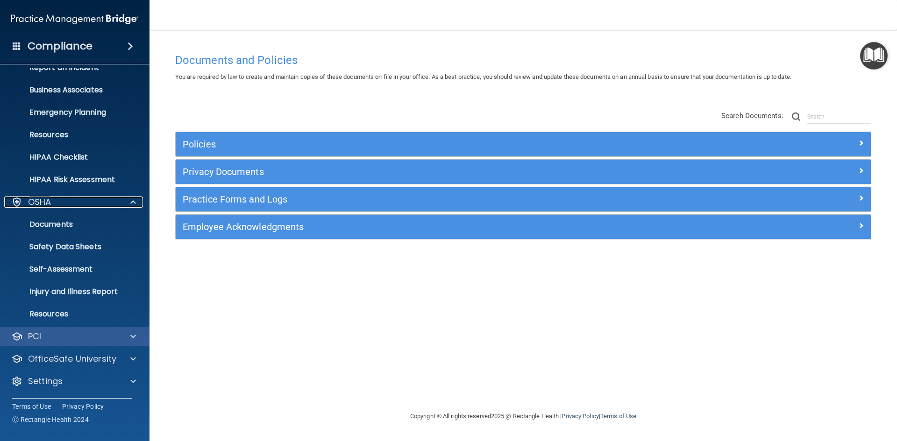 The height and width of the screenshot is (441, 897). Describe the element at coordinates (40, 202) in the screenshot. I see `p: OSHA` at that location.